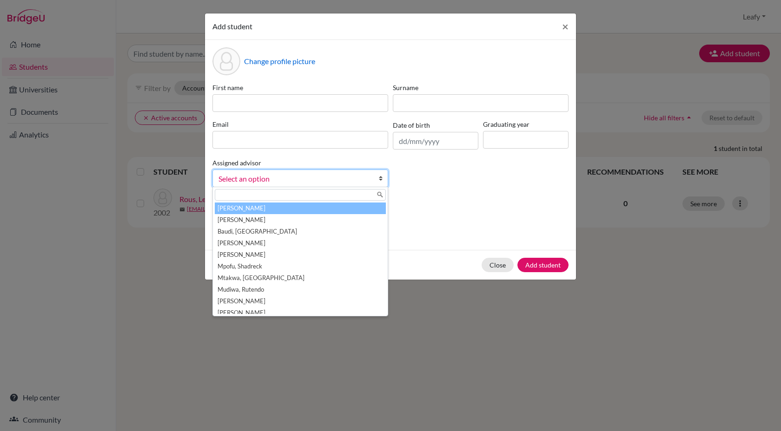 This screenshot has height=431, width=781. What do you see at coordinates (300, 124) in the screenshot?
I see `label: Email` at bounding box center [300, 124].